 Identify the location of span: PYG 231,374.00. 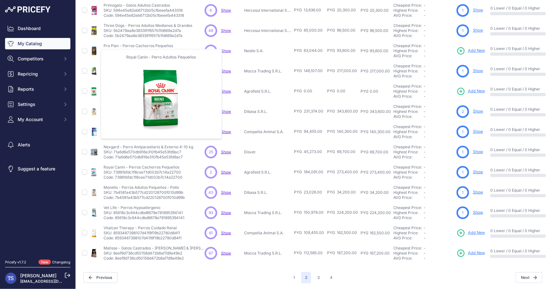
(309, 111).